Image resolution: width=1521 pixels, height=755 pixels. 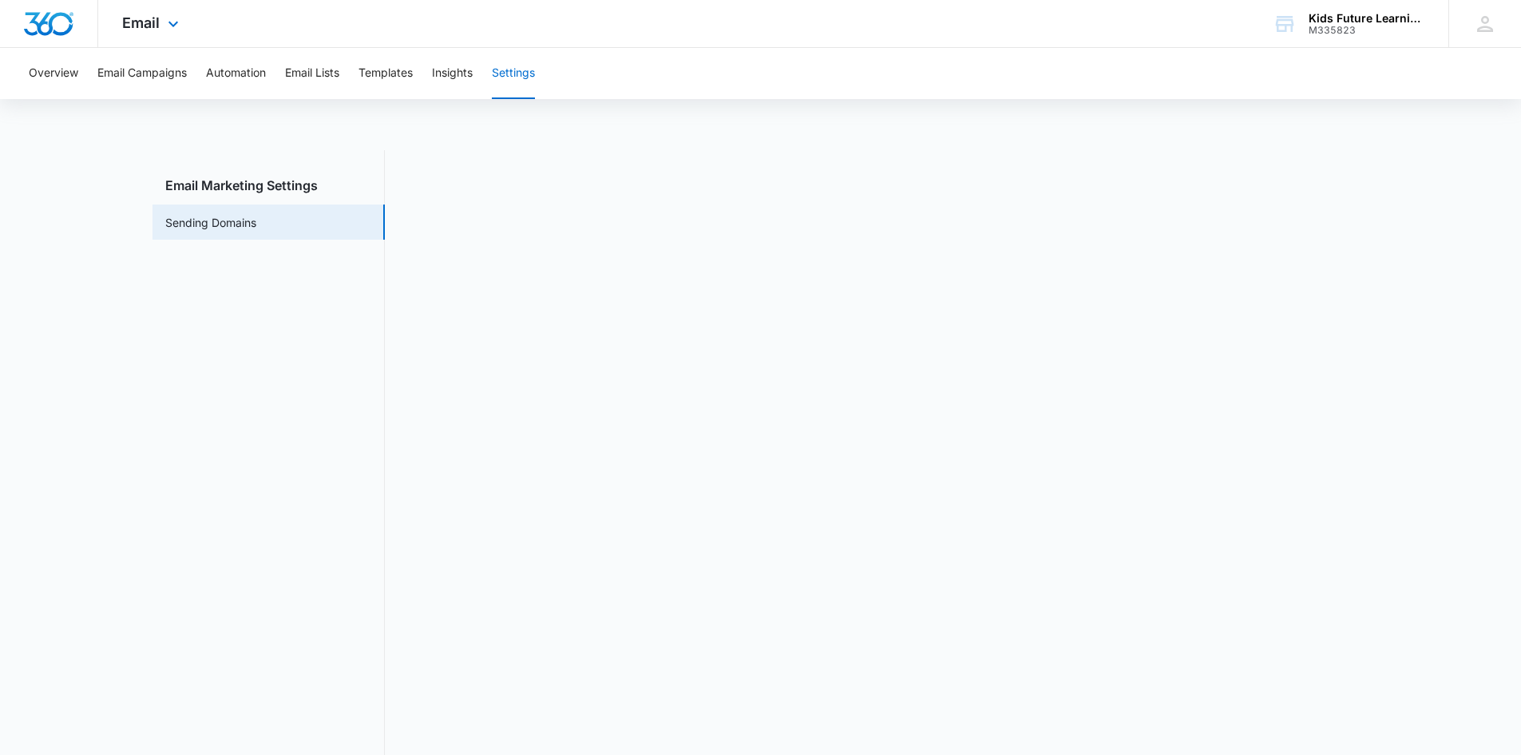 What do you see at coordinates (268, 185) in the screenshot?
I see `h3: Email Marketing Settings` at bounding box center [268, 185].